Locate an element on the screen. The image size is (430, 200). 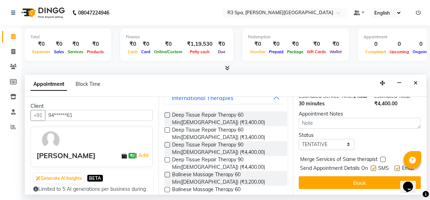
span: Email is located at coordinates (408, 169).